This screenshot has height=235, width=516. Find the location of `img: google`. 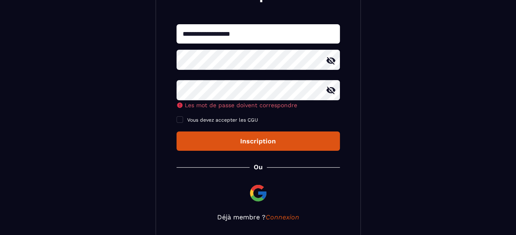

img: google is located at coordinates (258, 193).